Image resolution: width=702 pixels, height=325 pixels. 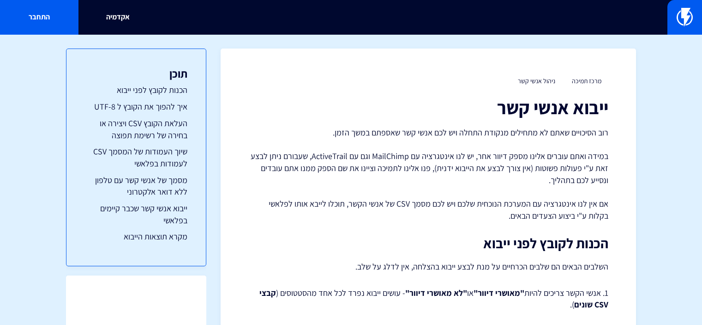 What do you see at coordinates (428, 174) in the screenshot?
I see `p: רוב הסיכויים שאתם לא מתחילים מנקודת התחלה ויש לכם אנשי קשר שאספתם במשך הזמן. במידה ואתם עוברים אל...` at bounding box center [428, 174].